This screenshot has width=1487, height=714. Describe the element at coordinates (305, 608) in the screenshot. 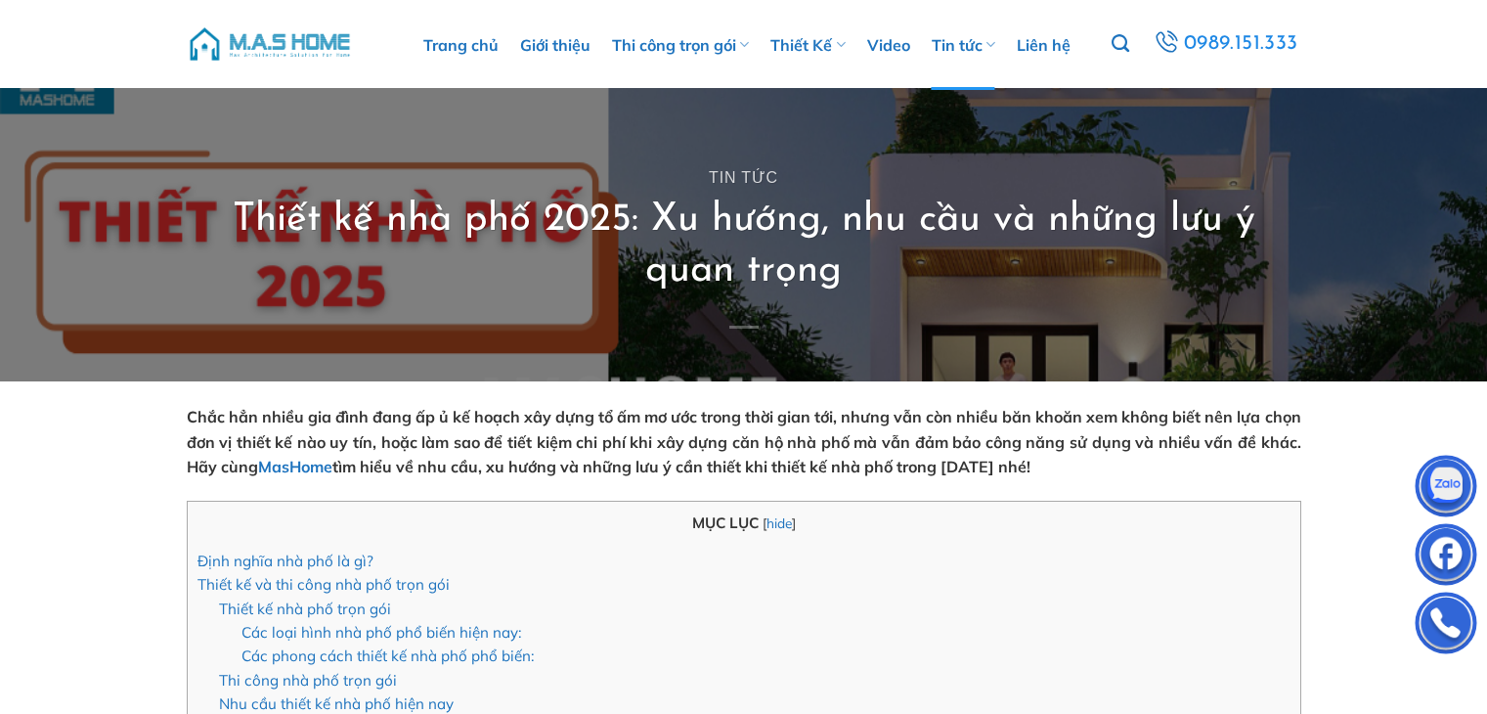

I see `a: Thiết kế nhà phố trọn gói` at that location.